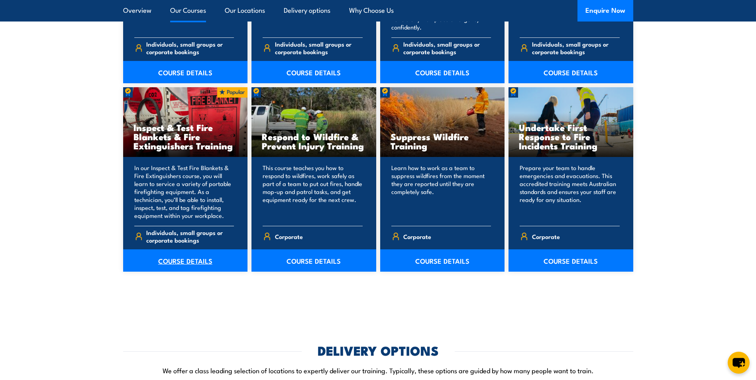 This screenshot has width=756, height=380. What do you see at coordinates (442, 141) in the screenshot?
I see `h3: Suppress Wildfire Training` at bounding box center [442, 141].